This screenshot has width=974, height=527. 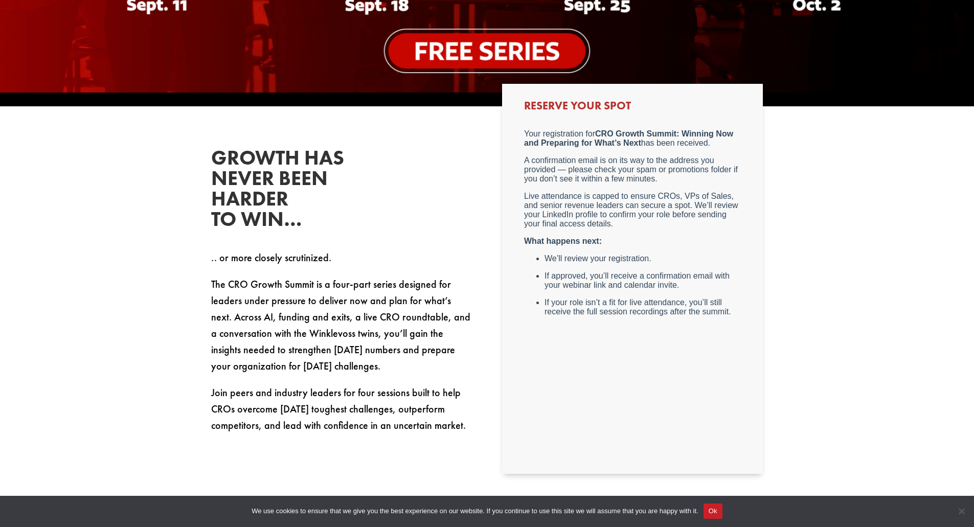 I want to click on span: The CRO Growth Summit is a four-part series designed for leaders under pressure to deliver now an..., so click(x=341, y=325).